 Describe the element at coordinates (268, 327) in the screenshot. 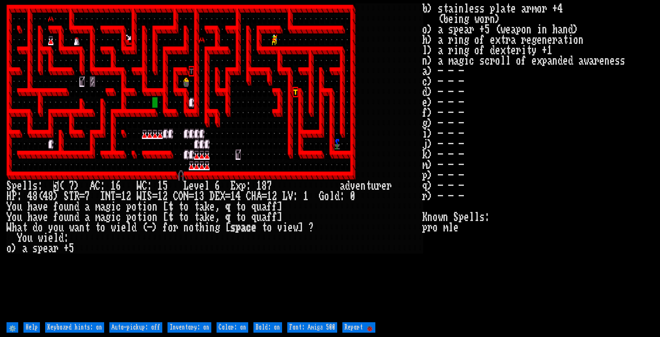

I see `input: Bold: on` at that location.